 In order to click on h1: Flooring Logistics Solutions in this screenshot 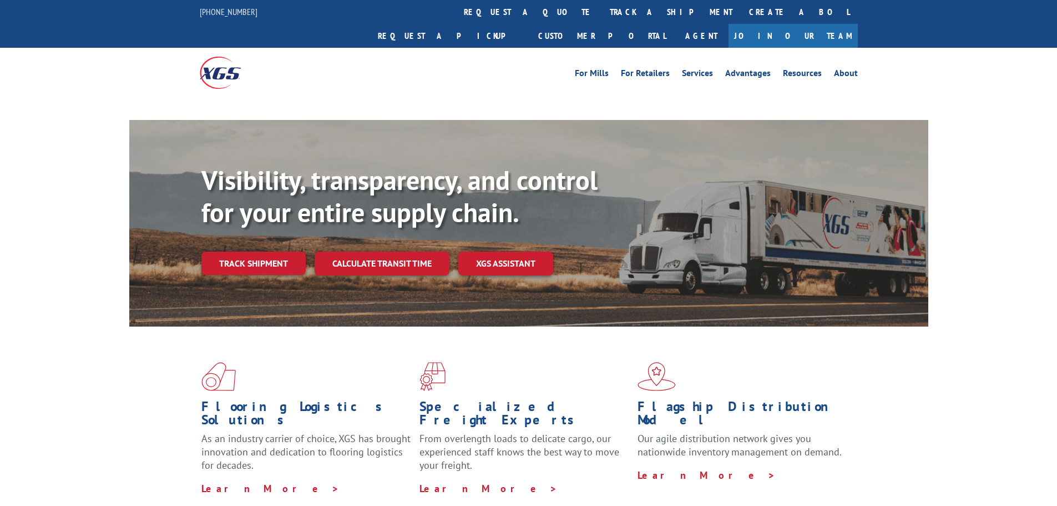, I will do `click(306, 416)`.